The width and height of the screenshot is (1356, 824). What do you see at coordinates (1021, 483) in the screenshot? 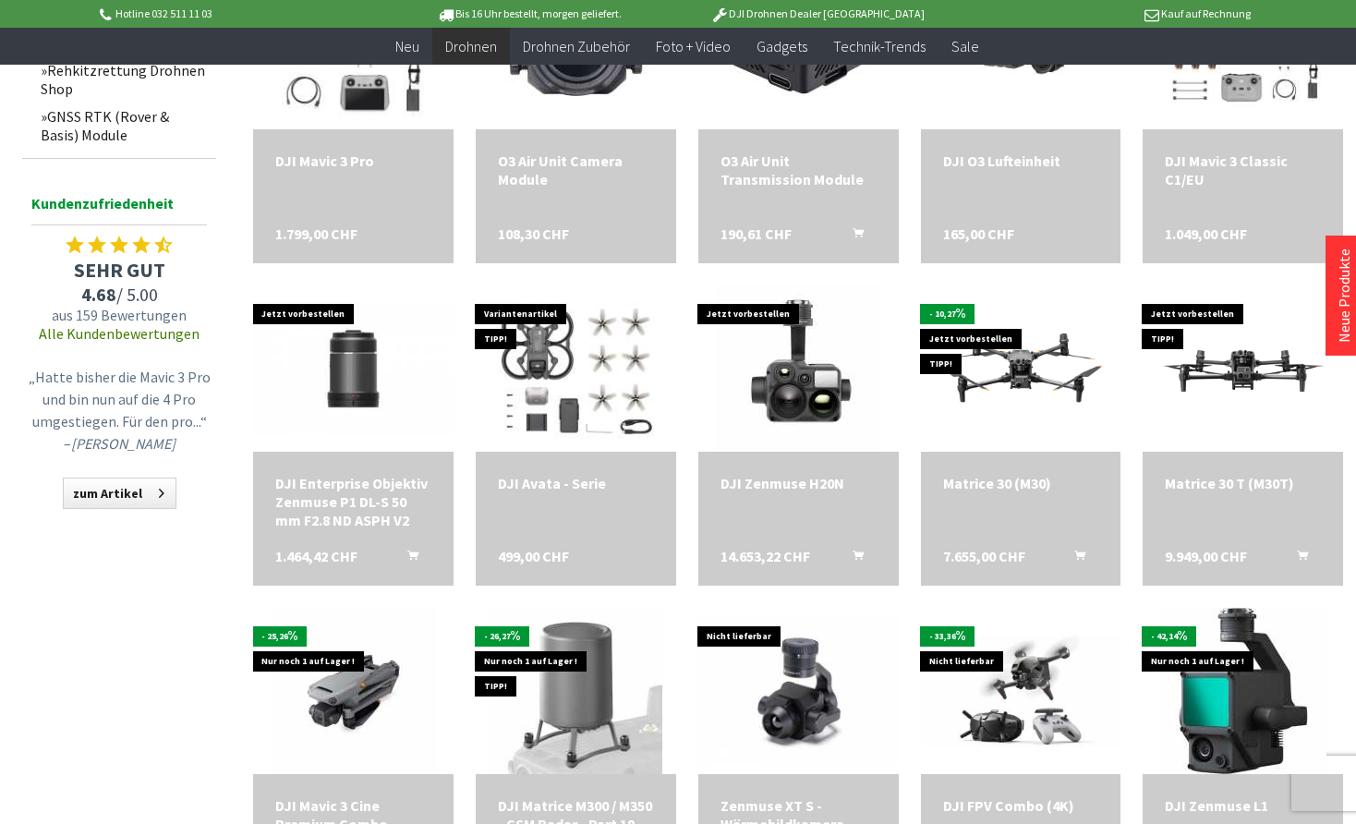
I see `div: Matrice 30 (M30)` at bounding box center [1021, 483].